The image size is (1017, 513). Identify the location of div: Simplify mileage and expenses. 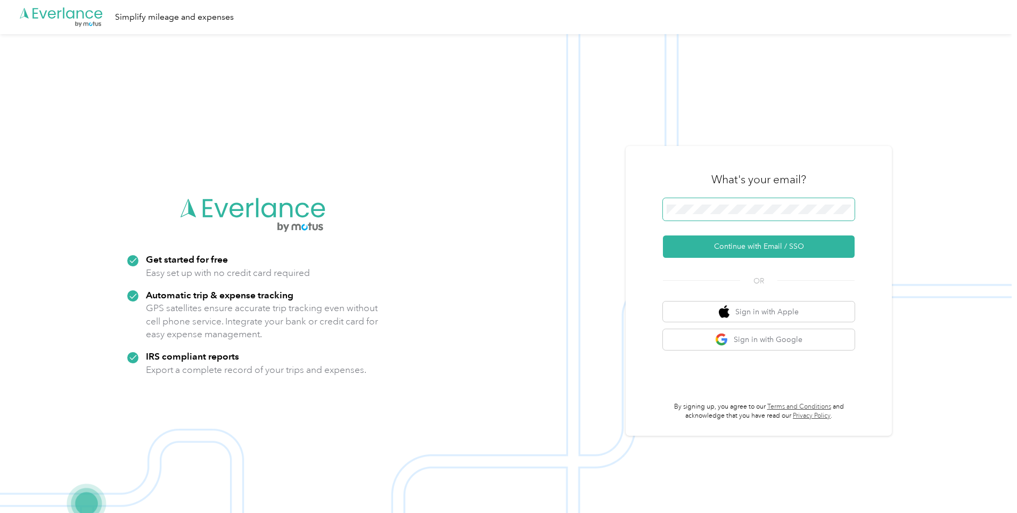
(174, 17).